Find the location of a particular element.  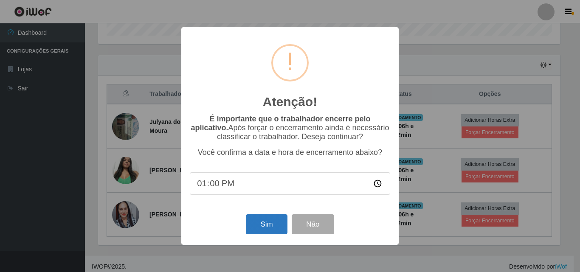

button: Sim is located at coordinates (266, 224).